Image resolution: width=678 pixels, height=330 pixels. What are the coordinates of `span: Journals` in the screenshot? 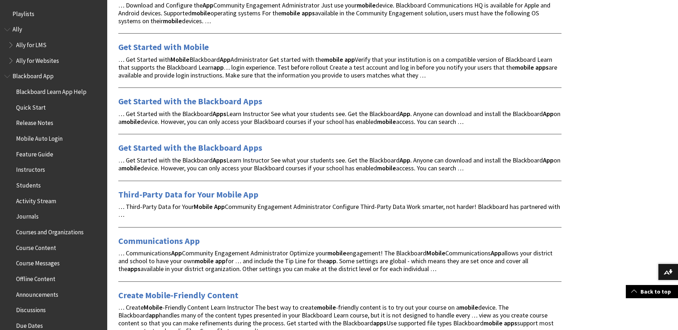 It's located at (27, 216).